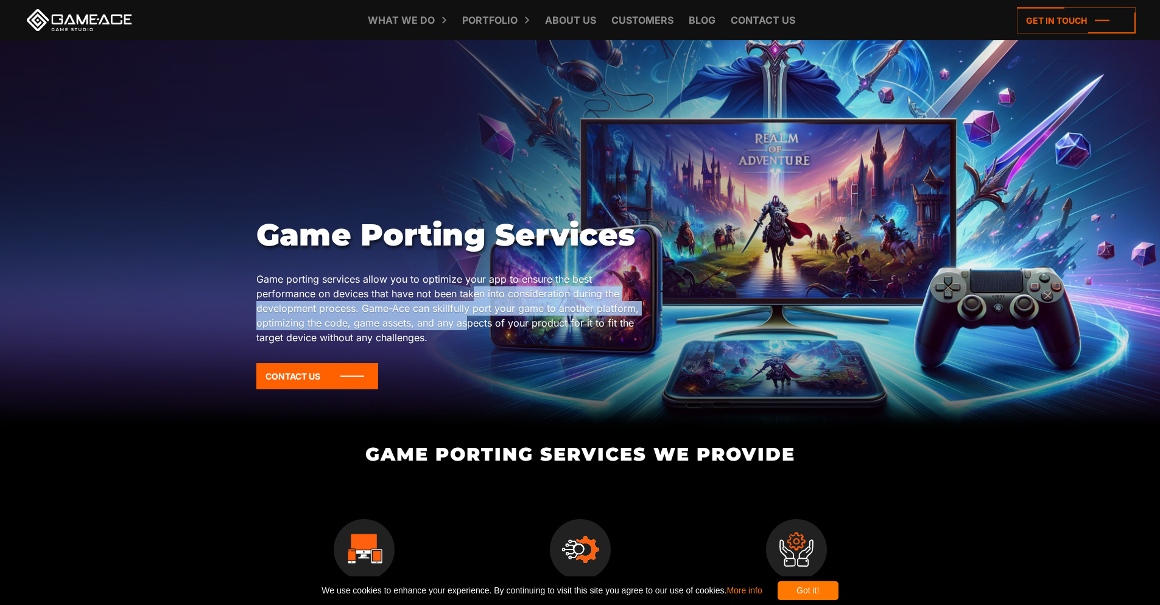 The height and width of the screenshot is (605, 1160). What do you see at coordinates (451, 308) in the screenshot?
I see `p: Game porting services allow you to optimize your app to ensure the best performance on devices th...` at bounding box center [451, 308].